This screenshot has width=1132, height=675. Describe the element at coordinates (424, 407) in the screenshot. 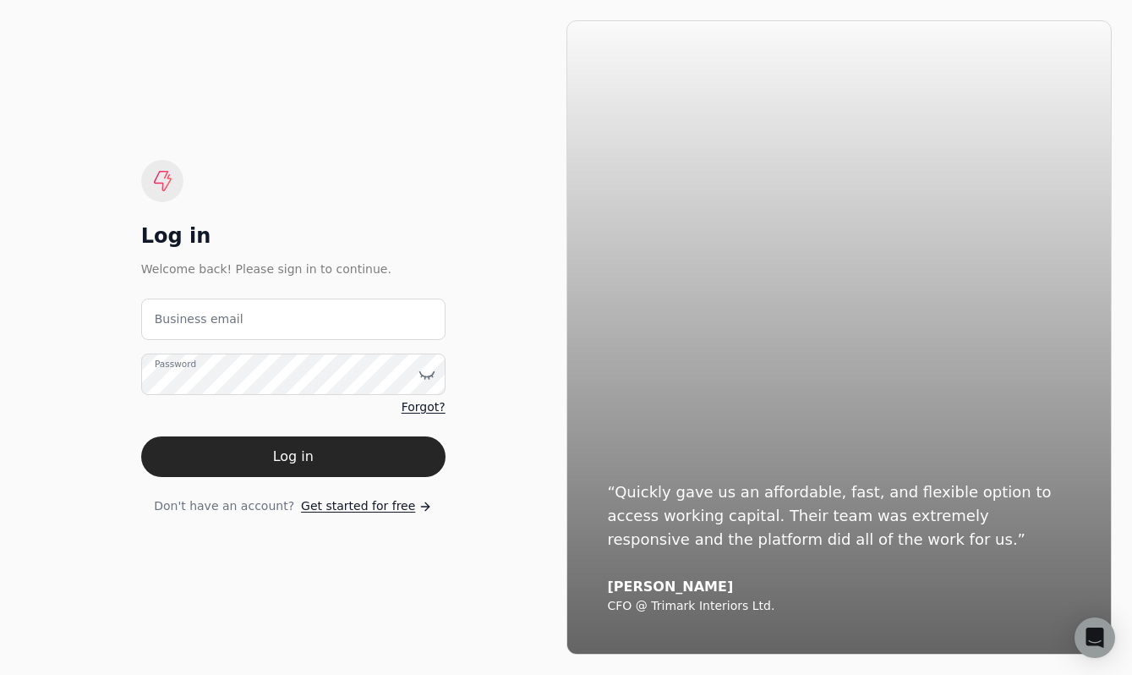

I see `span: Forgot?` at that location.